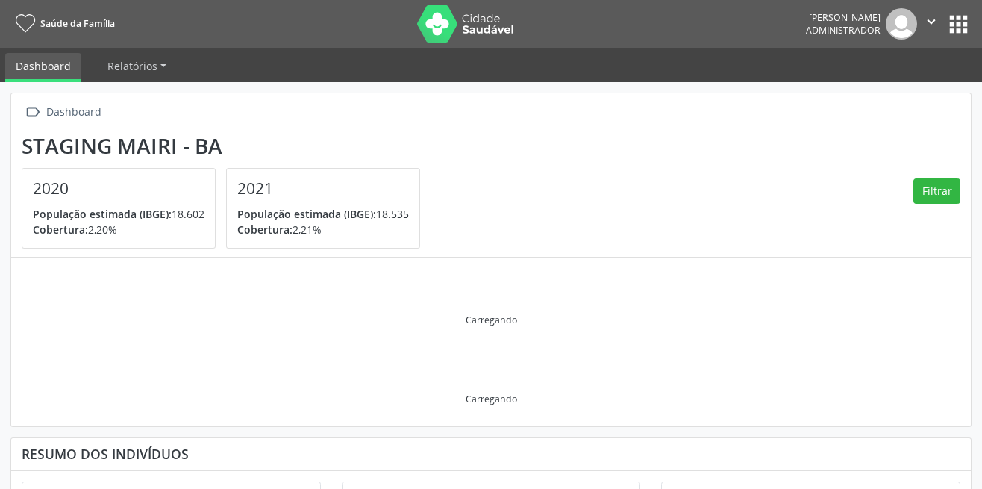  Describe the element at coordinates (937, 191) in the screenshot. I see `button: Filtrar` at that location.